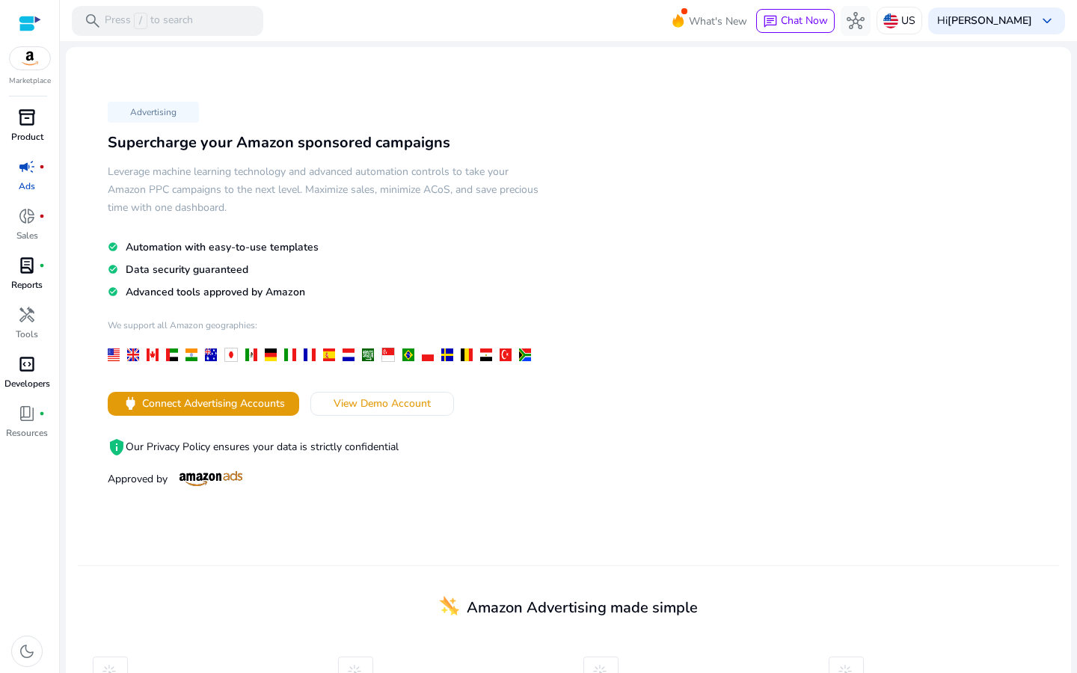 This screenshot has height=673, width=1077. I want to click on span: code_blocks, so click(27, 364).